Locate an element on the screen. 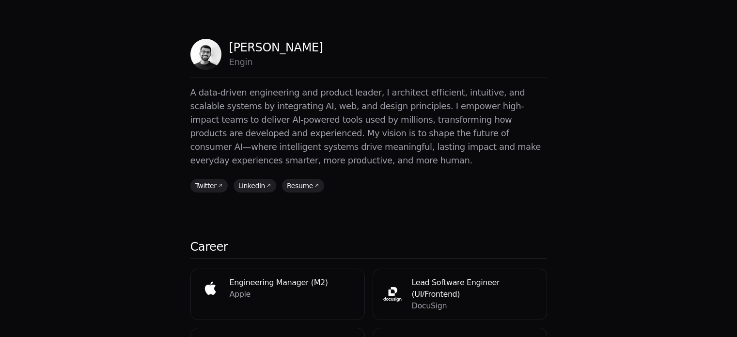 The width and height of the screenshot is (737, 337). h4: Lead Software Engineer (UI/Frontend) is located at coordinates (475, 288).